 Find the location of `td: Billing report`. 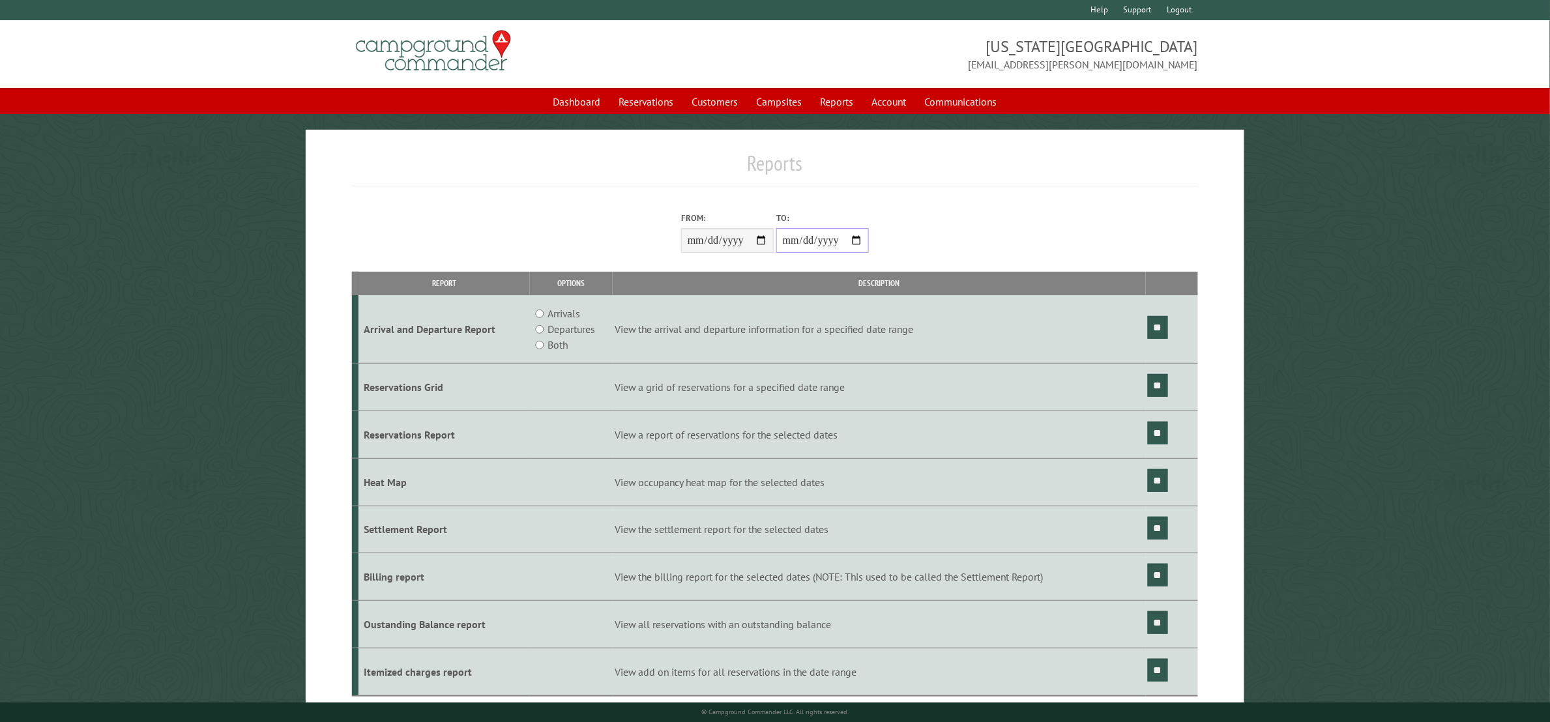

td: Billing report is located at coordinates (444, 577).